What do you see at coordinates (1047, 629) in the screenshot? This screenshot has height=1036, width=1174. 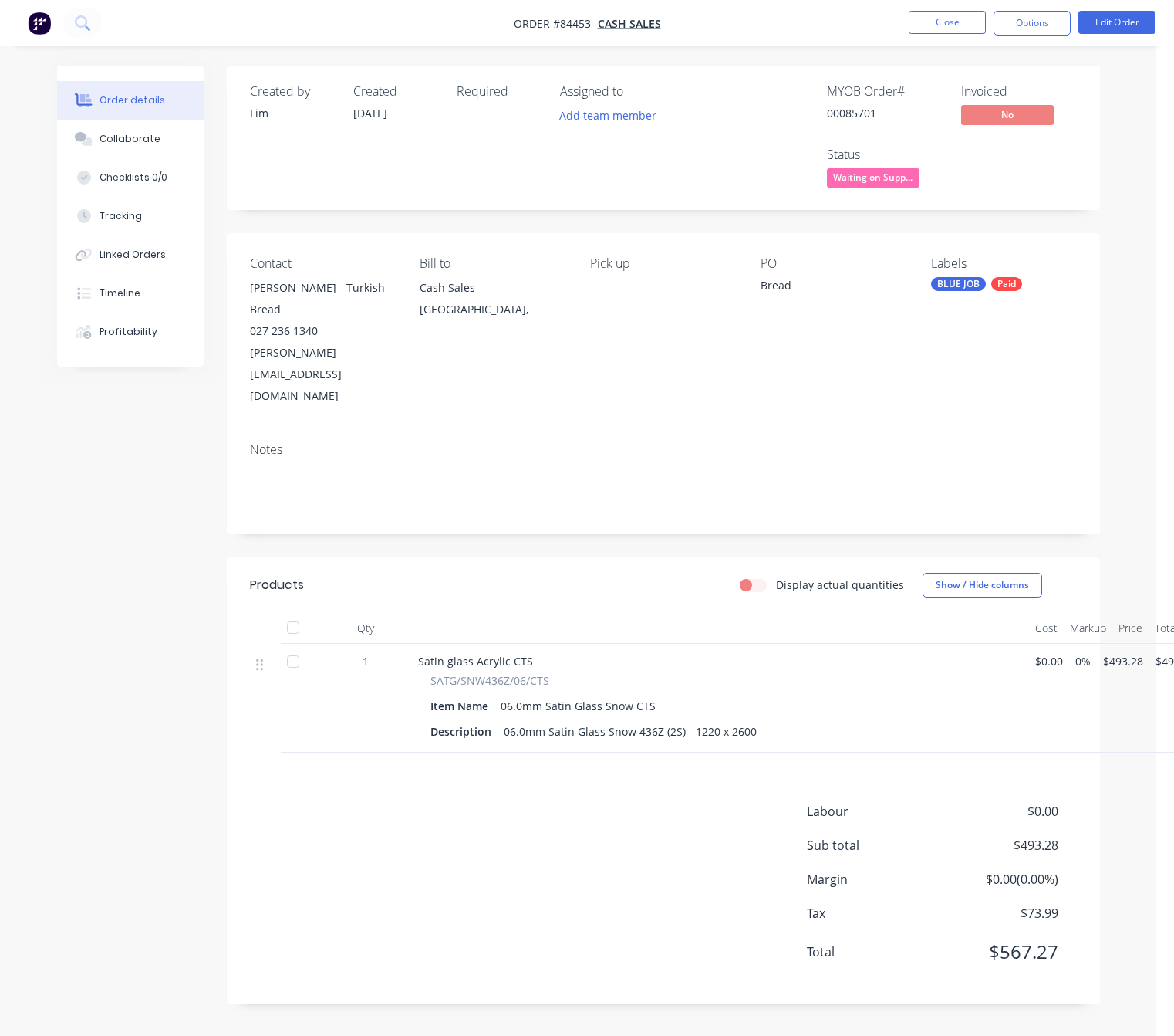 I see `div: Cost` at bounding box center [1047, 629].